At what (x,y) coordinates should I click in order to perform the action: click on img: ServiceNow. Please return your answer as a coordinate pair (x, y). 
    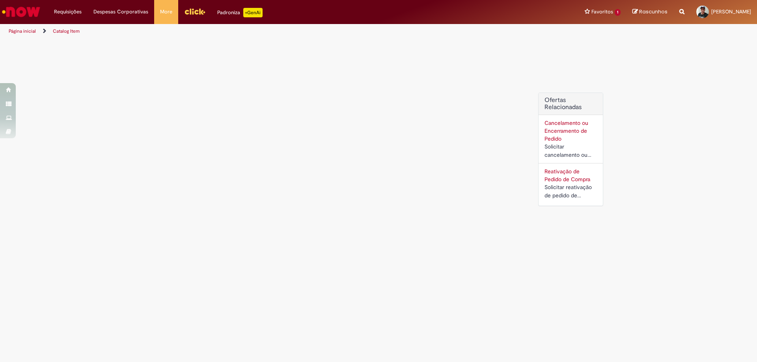
    Looking at the image, I should click on (21, 12).